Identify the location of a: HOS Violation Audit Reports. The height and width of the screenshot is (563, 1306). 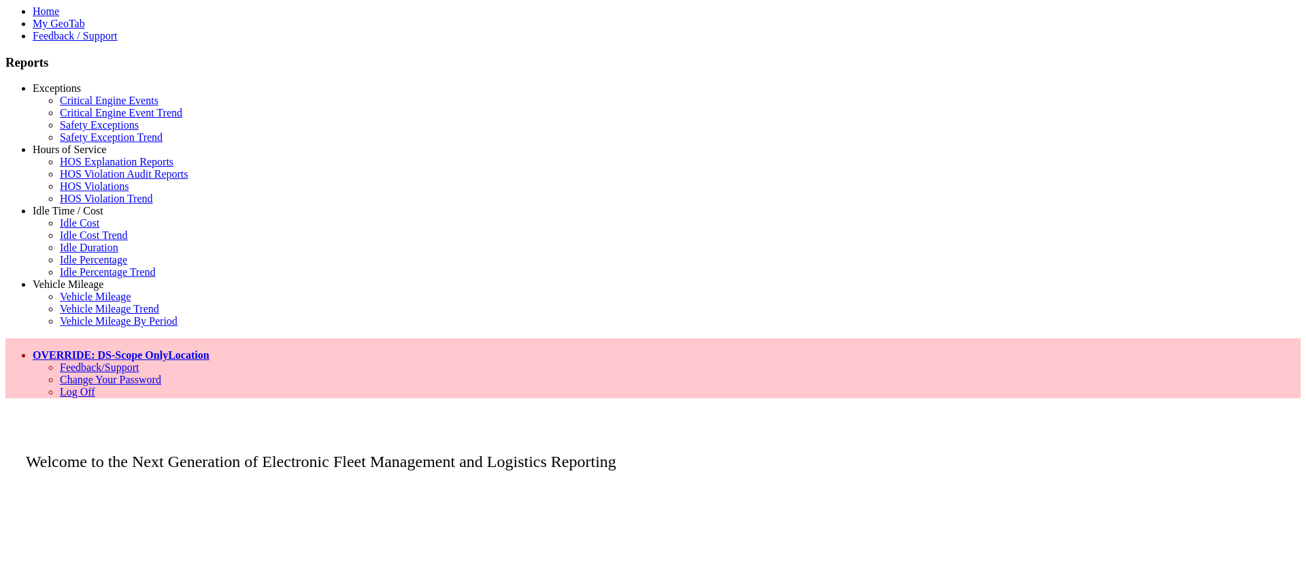
(124, 174).